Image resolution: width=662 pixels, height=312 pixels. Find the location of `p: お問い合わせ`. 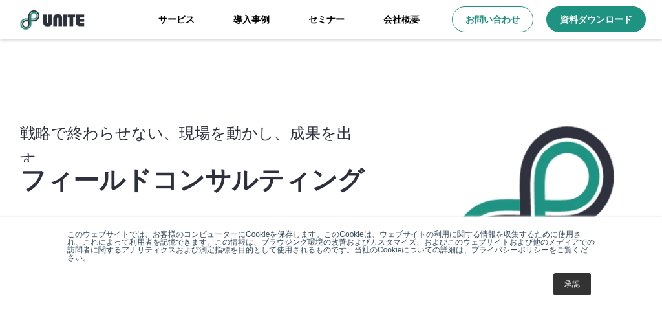

p: お問い合わせ is located at coordinates (492, 19).